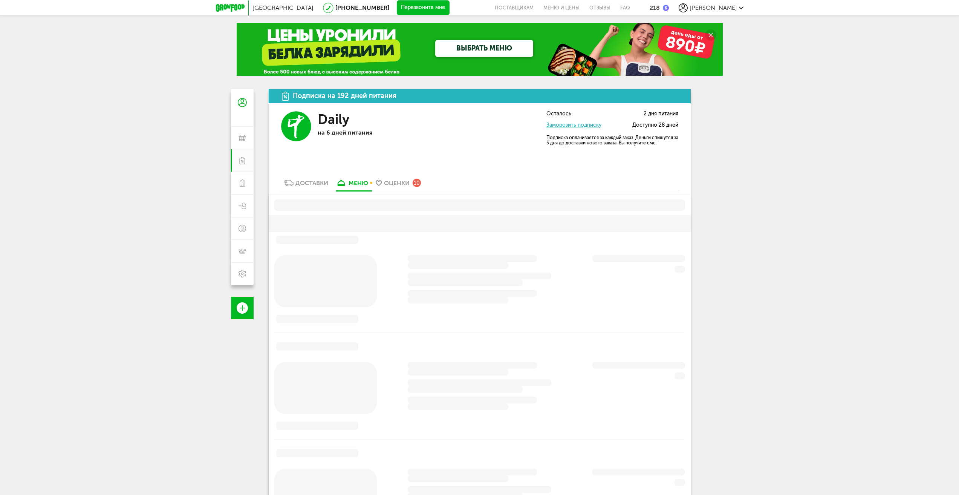  What do you see at coordinates (352, 185) in the screenshot?
I see `a: меню` at bounding box center [352, 185].